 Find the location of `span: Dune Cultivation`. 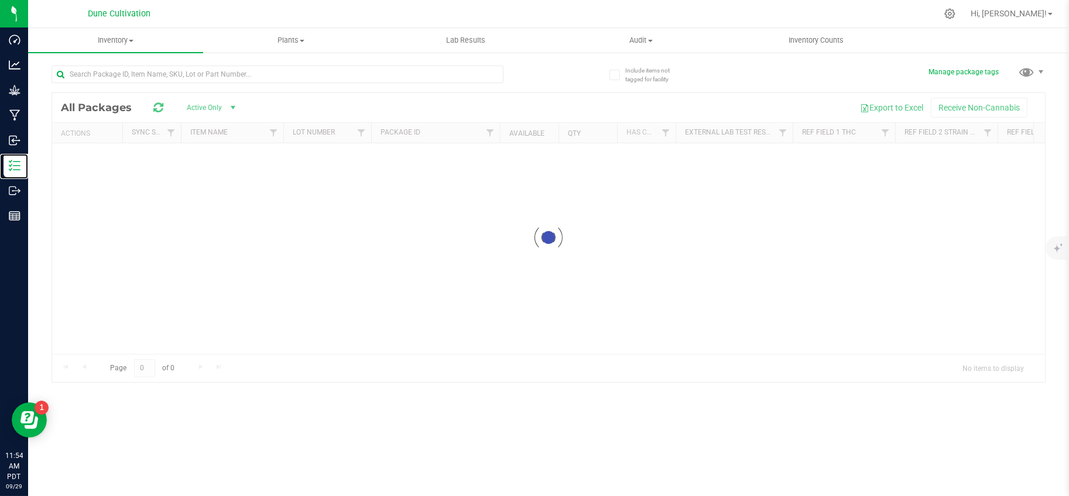

span: Dune Cultivation is located at coordinates (119, 13).